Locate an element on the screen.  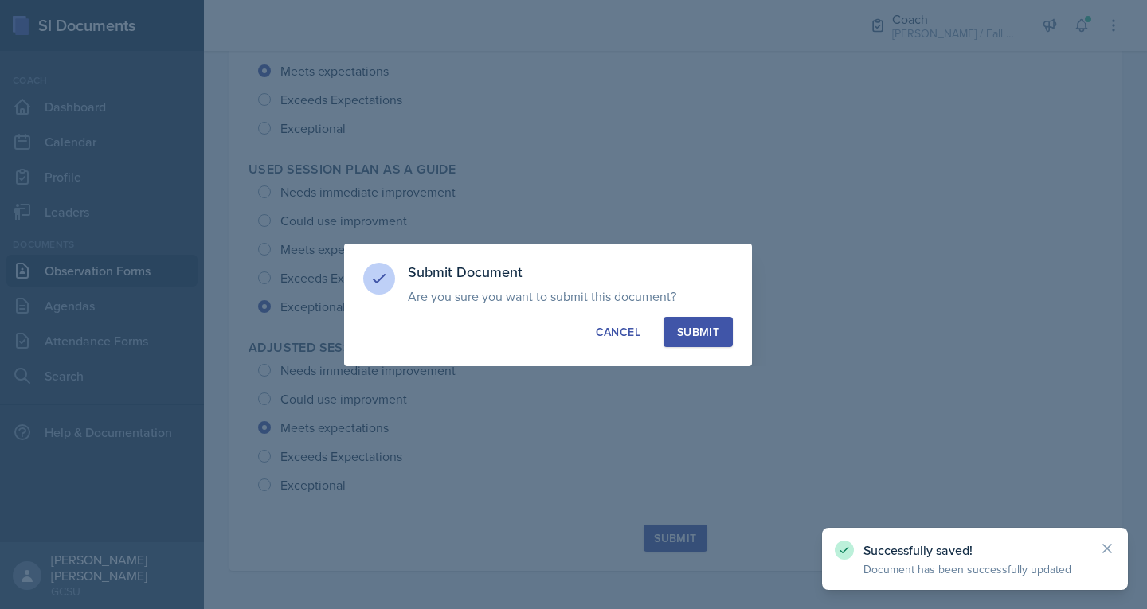
p: Are you sure you want to submit this document? is located at coordinates (570, 296).